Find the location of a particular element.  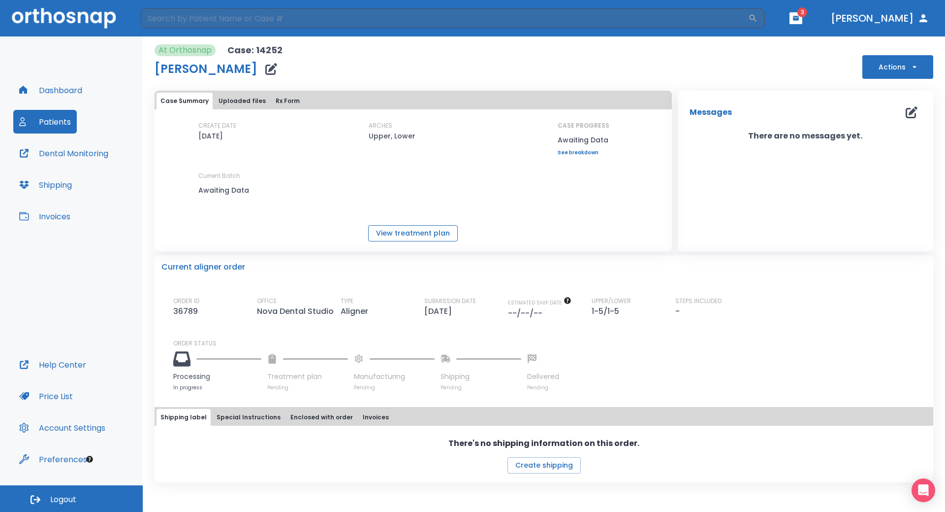

span: Logout is located at coordinates (63, 499).